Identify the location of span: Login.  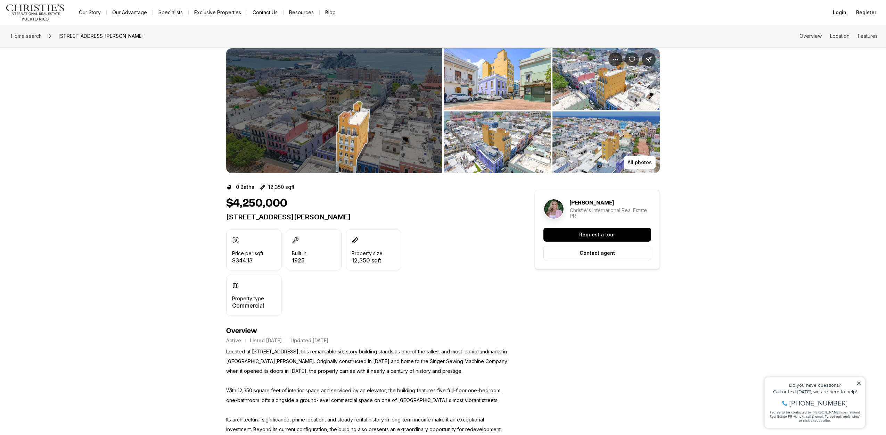
(839, 13).